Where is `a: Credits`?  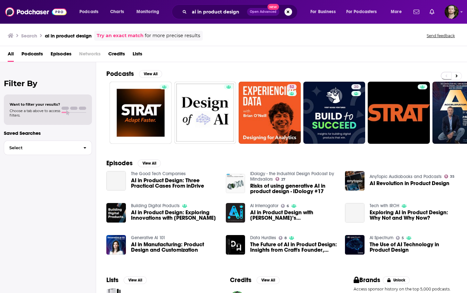 a: Credits is located at coordinates (117, 55).